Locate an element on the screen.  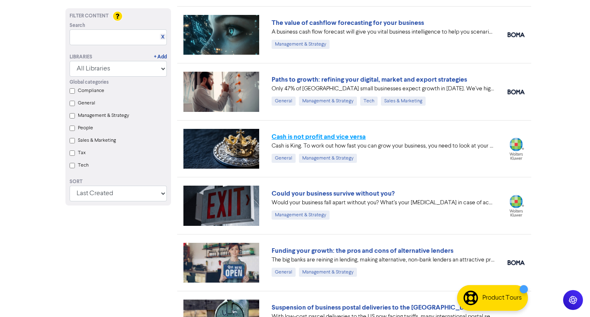
a: Could your business survive without you? is located at coordinates (333, 193).